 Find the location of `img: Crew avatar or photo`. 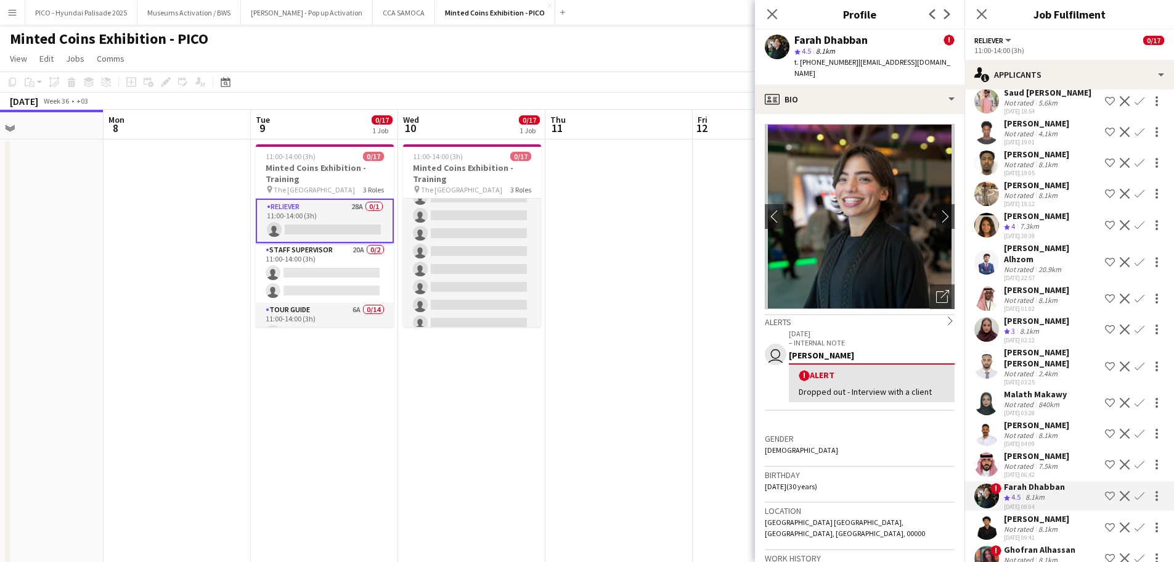

img: Crew avatar or photo is located at coordinates (860, 216).